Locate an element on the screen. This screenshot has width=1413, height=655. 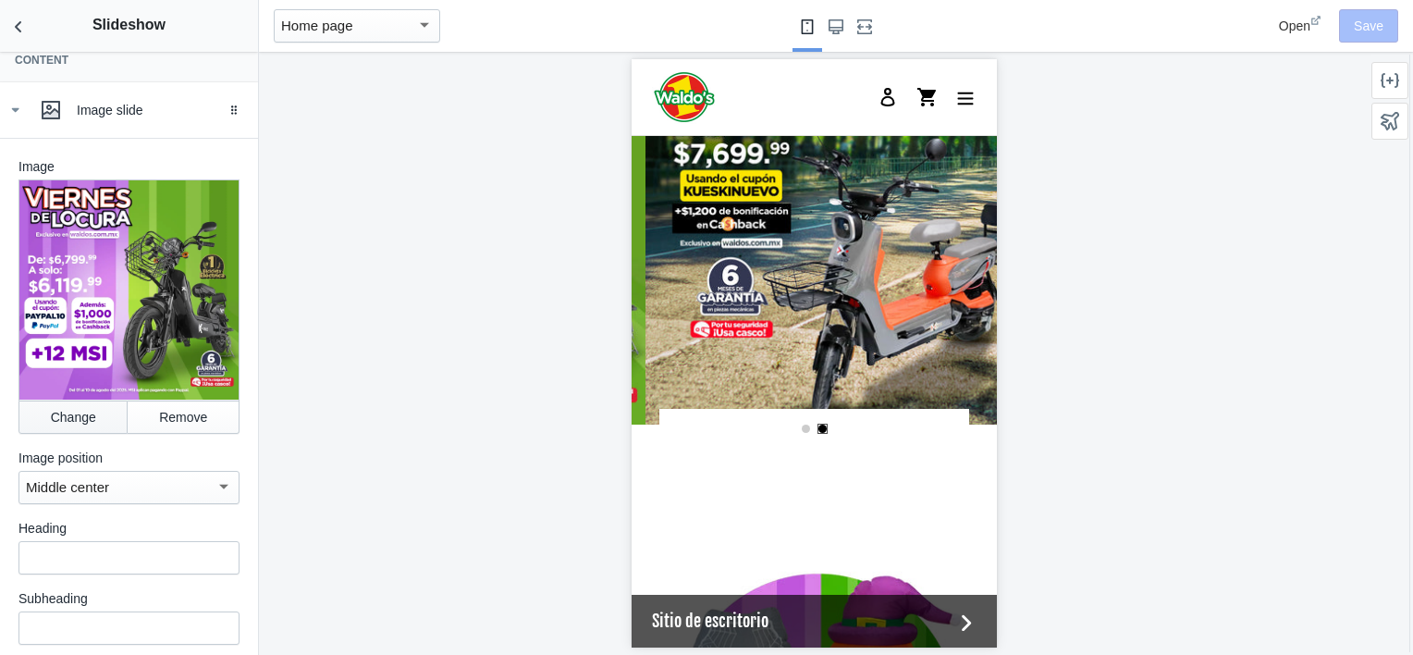
a: Select slide 2 is located at coordinates (191, 370).